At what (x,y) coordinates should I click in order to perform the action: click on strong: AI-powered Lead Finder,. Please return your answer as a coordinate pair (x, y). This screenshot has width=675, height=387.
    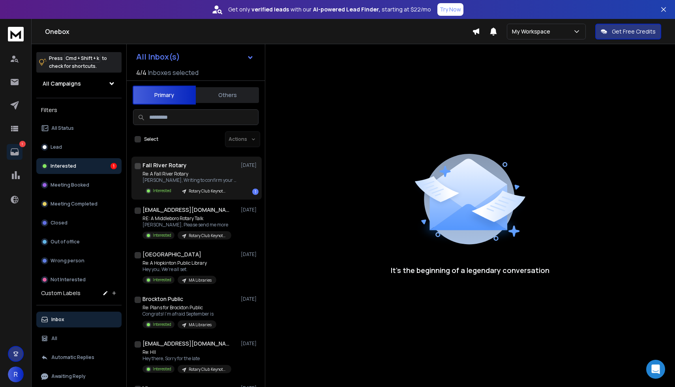
    Looking at the image, I should click on (346, 9).